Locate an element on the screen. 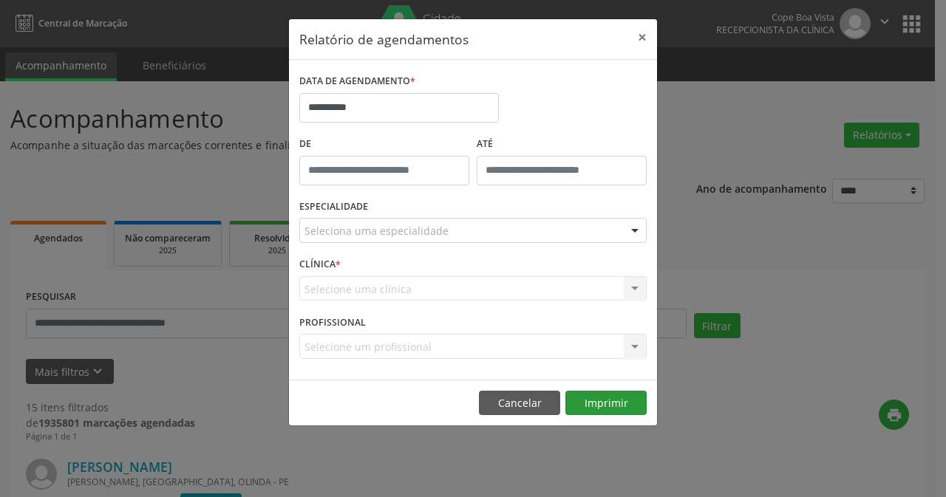 The image size is (946, 497). label: PROFISSIONAL is located at coordinates (333, 322).